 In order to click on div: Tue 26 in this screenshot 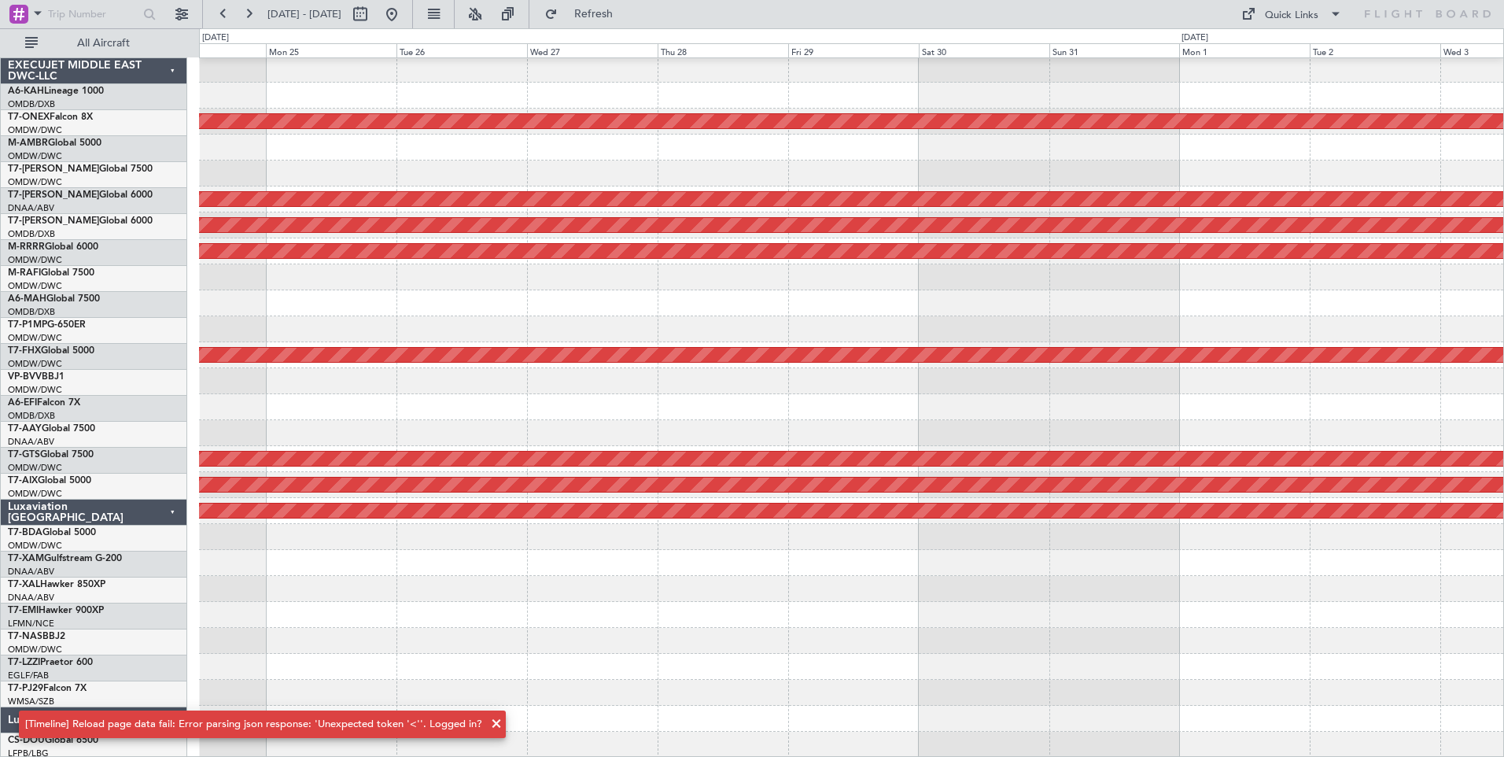, I will do `click(462, 50)`.